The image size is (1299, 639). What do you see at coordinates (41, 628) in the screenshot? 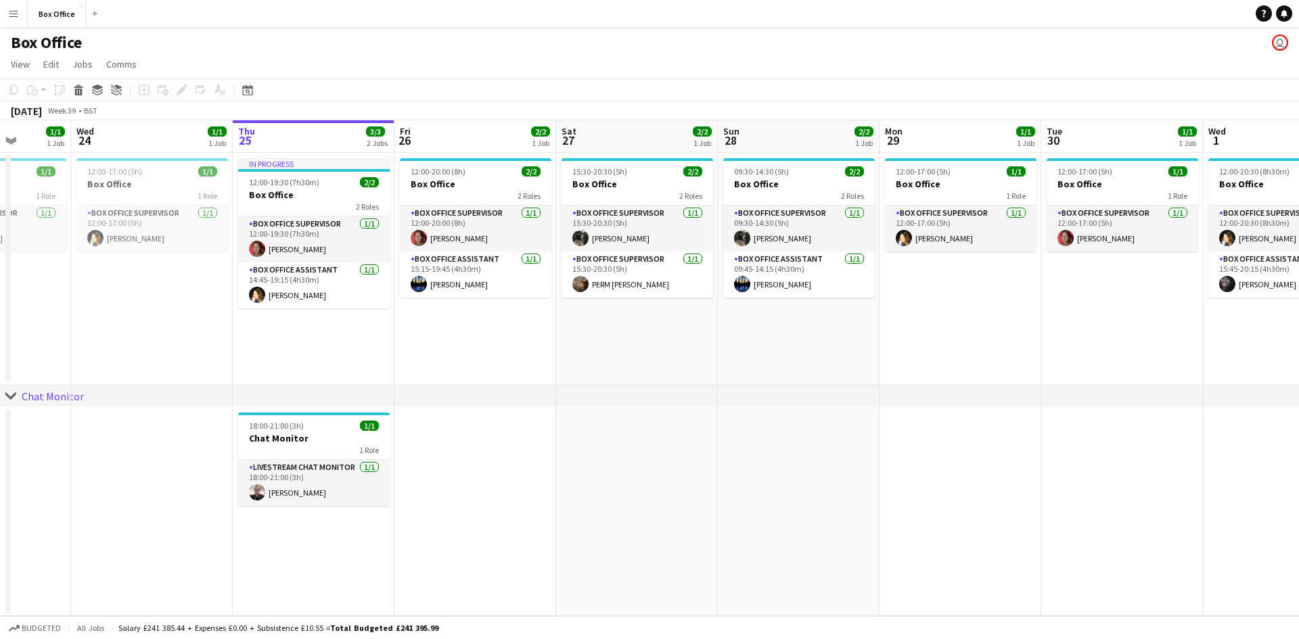
I see `span: Budgeted` at bounding box center [41, 628].